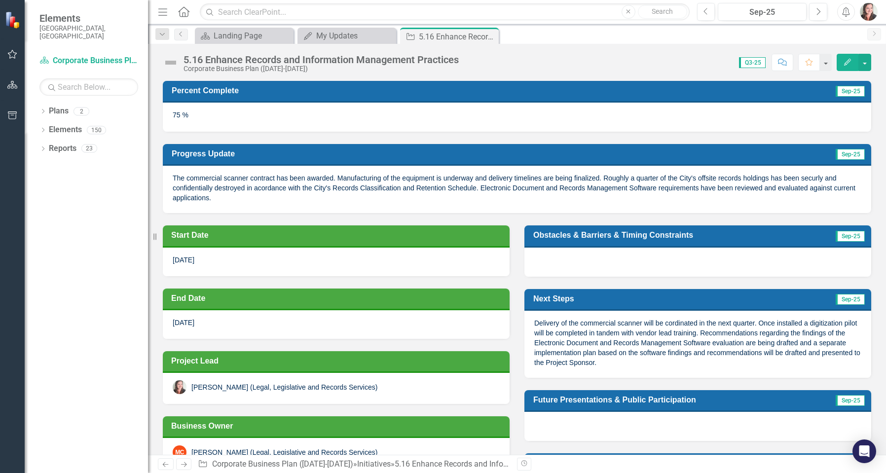  Describe the element at coordinates (338, 298) in the screenshot. I see `h3: End Date` at that location.